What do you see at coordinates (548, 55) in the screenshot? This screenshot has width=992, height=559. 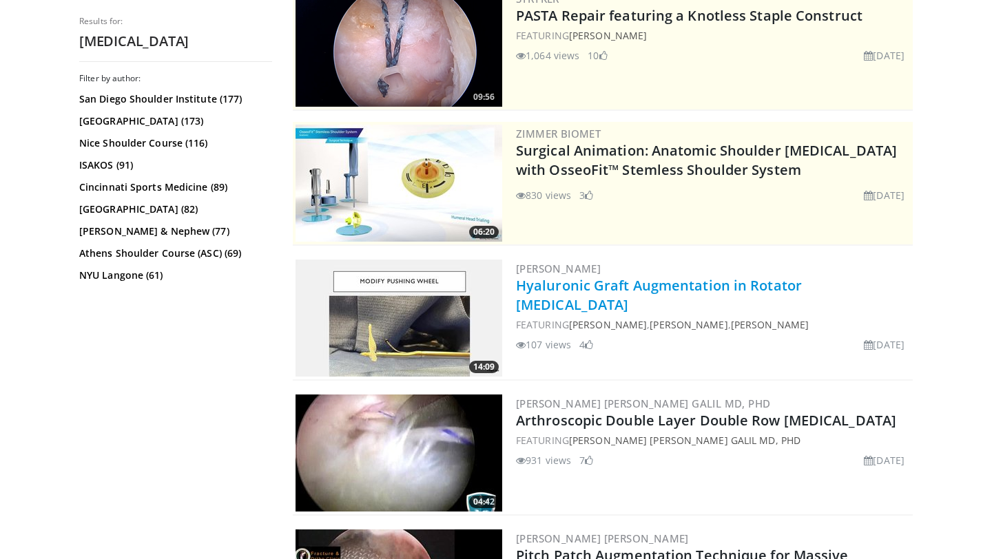 I see `li: 1,064 views` at bounding box center [548, 55].